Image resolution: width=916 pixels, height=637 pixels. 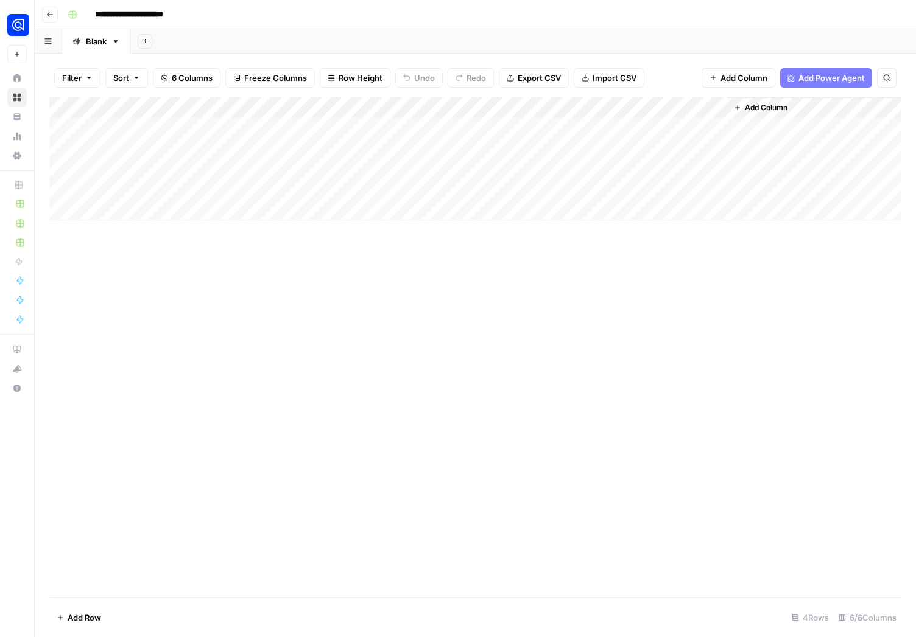 What do you see at coordinates (127, 78) in the screenshot?
I see `button: Sort` at bounding box center [127, 78].